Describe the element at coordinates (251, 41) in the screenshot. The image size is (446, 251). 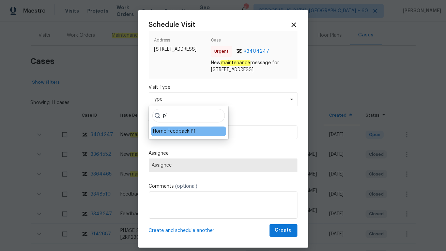
I see `span: Case` at that location.